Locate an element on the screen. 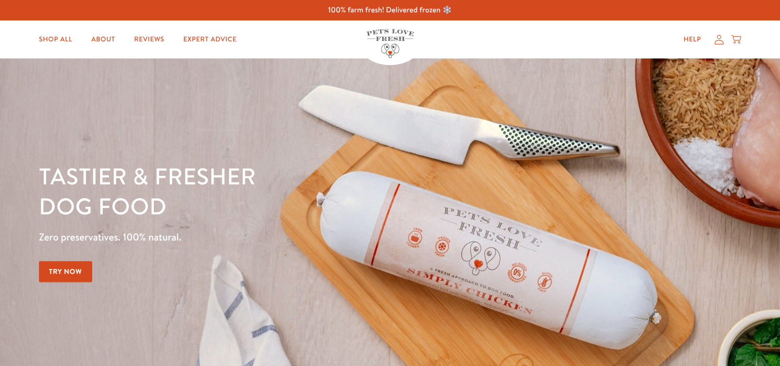 This screenshot has height=366, width=780. h1: Tastier & fresher dog food is located at coordinates (273, 192).